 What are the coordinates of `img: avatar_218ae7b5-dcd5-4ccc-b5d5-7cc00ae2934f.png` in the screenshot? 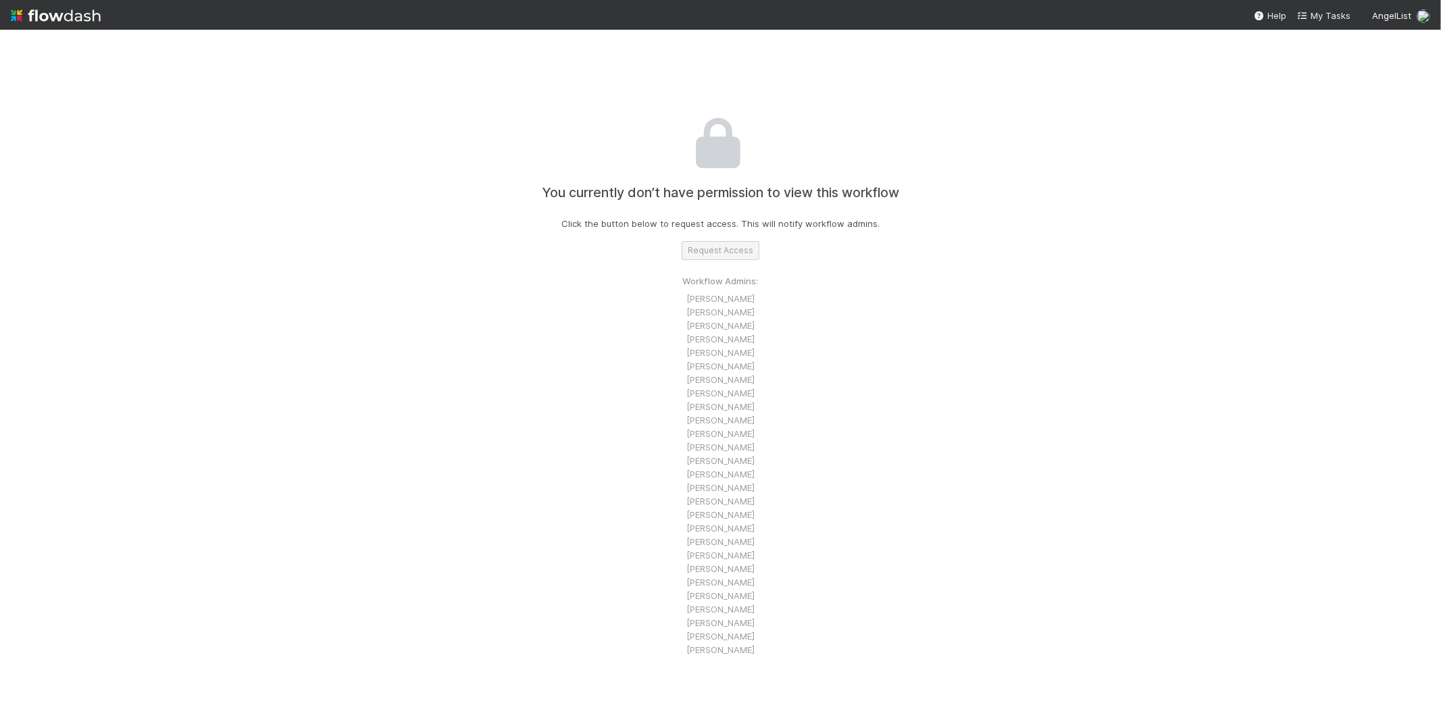 It's located at (1424, 16).